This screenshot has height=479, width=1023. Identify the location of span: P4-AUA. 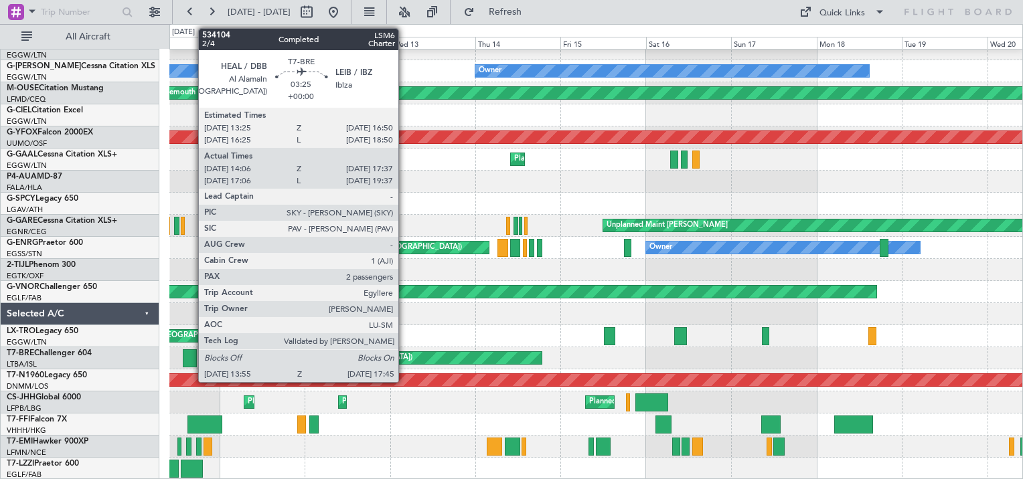
(21, 177).